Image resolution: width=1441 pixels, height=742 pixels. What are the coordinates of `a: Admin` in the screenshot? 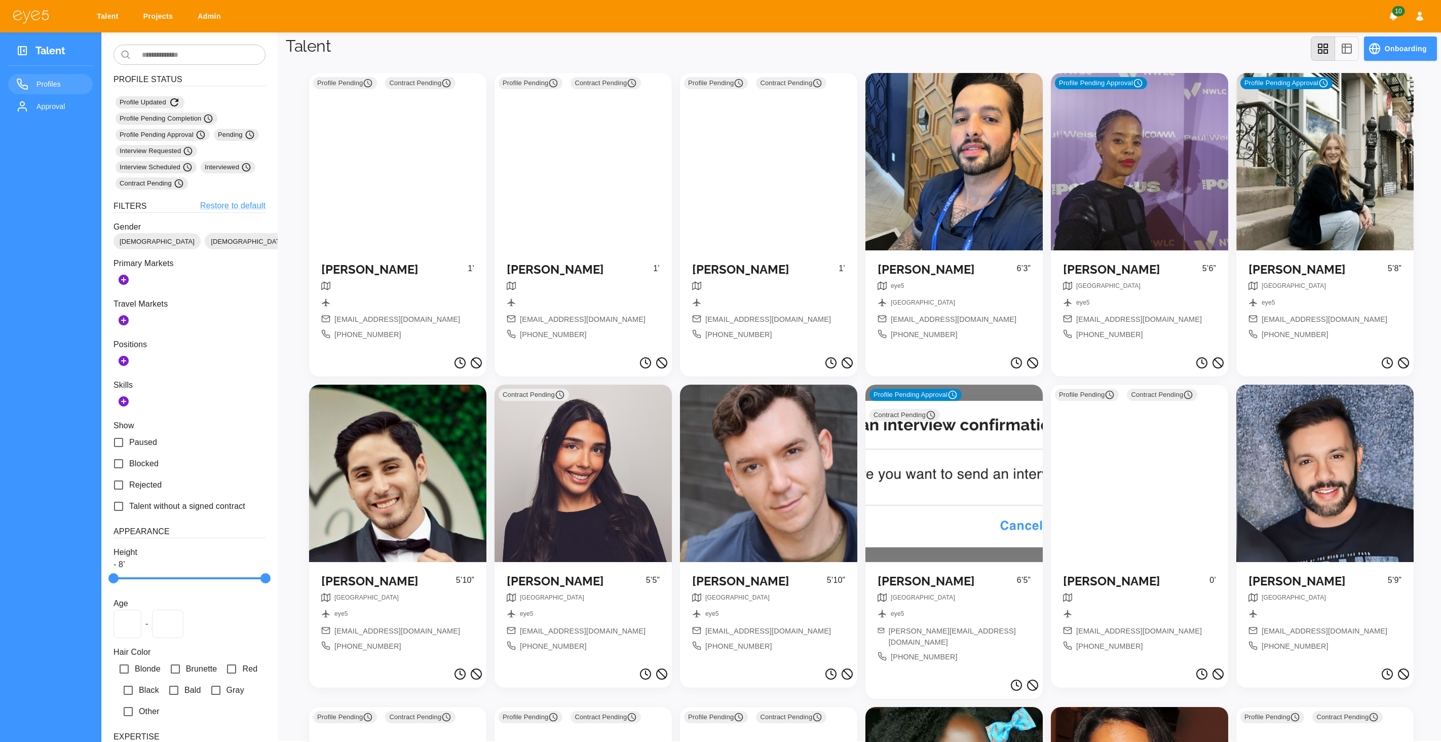 It's located at (211, 16).